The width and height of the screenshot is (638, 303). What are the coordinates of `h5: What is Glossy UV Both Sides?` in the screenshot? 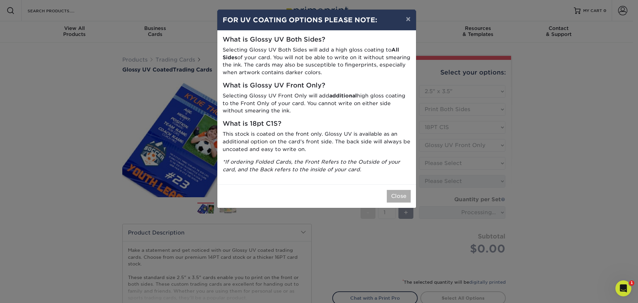 It's located at (317, 40).